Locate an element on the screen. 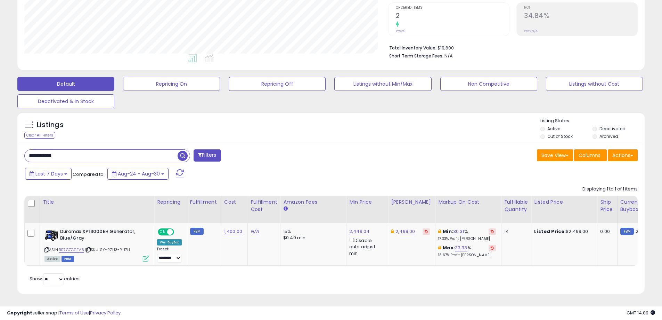 Image resolution: width=662 pixels, height=320 pixels. span: FBM is located at coordinates (68, 258).